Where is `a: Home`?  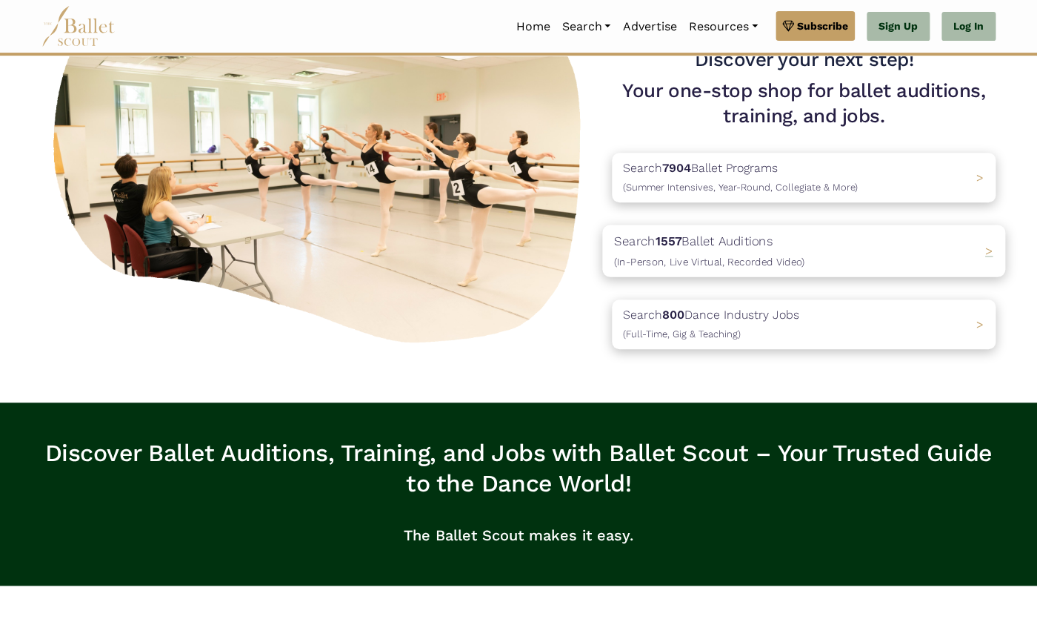 a: Home is located at coordinates (533, 27).